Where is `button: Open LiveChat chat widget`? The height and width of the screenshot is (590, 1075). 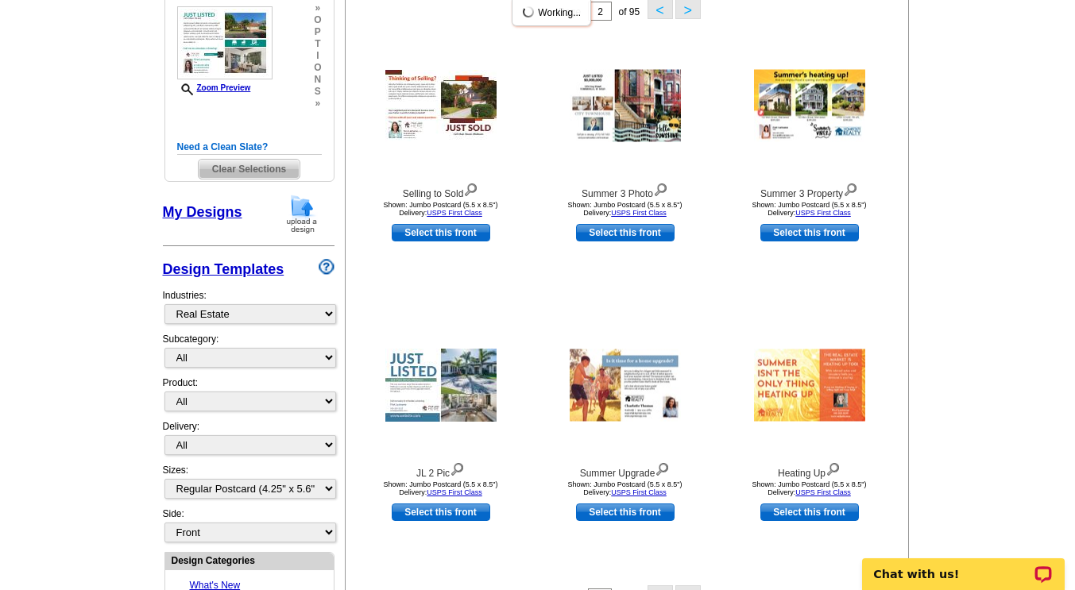 button: Open LiveChat chat widget is located at coordinates (192, 34).